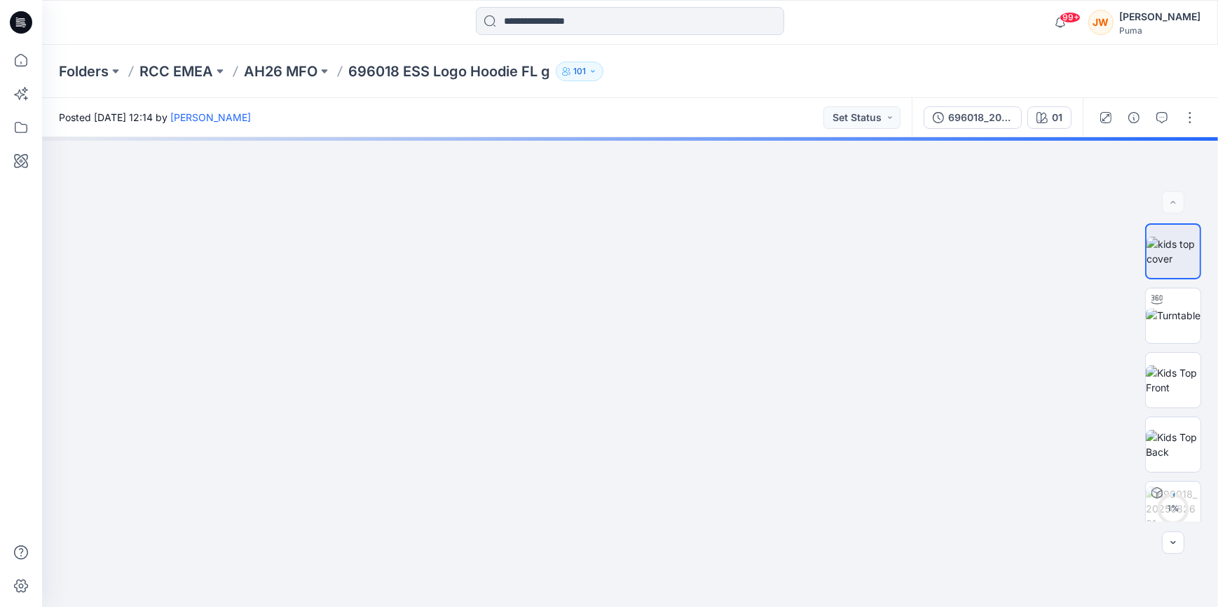 This screenshot has width=1218, height=607. What do you see at coordinates (280, 71) in the screenshot?
I see `a: AH26 MFO` at bounding box center [280, 71].